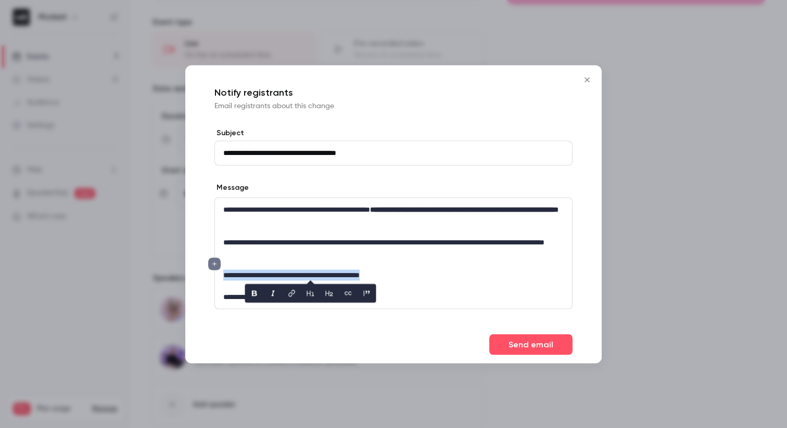  Describe the element at coordinates (393, 106) in the screenshot. I see `p: Email registrants about this change` at that location.